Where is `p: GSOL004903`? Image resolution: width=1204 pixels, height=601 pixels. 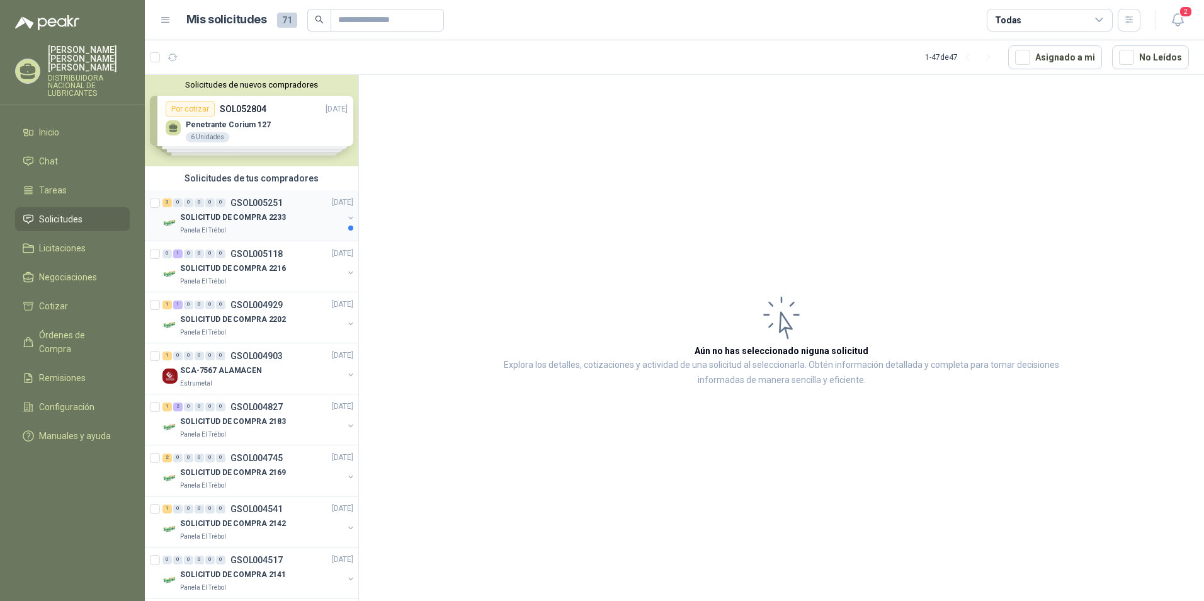 p: GSOL004903 is located at coordinates (256, 356).